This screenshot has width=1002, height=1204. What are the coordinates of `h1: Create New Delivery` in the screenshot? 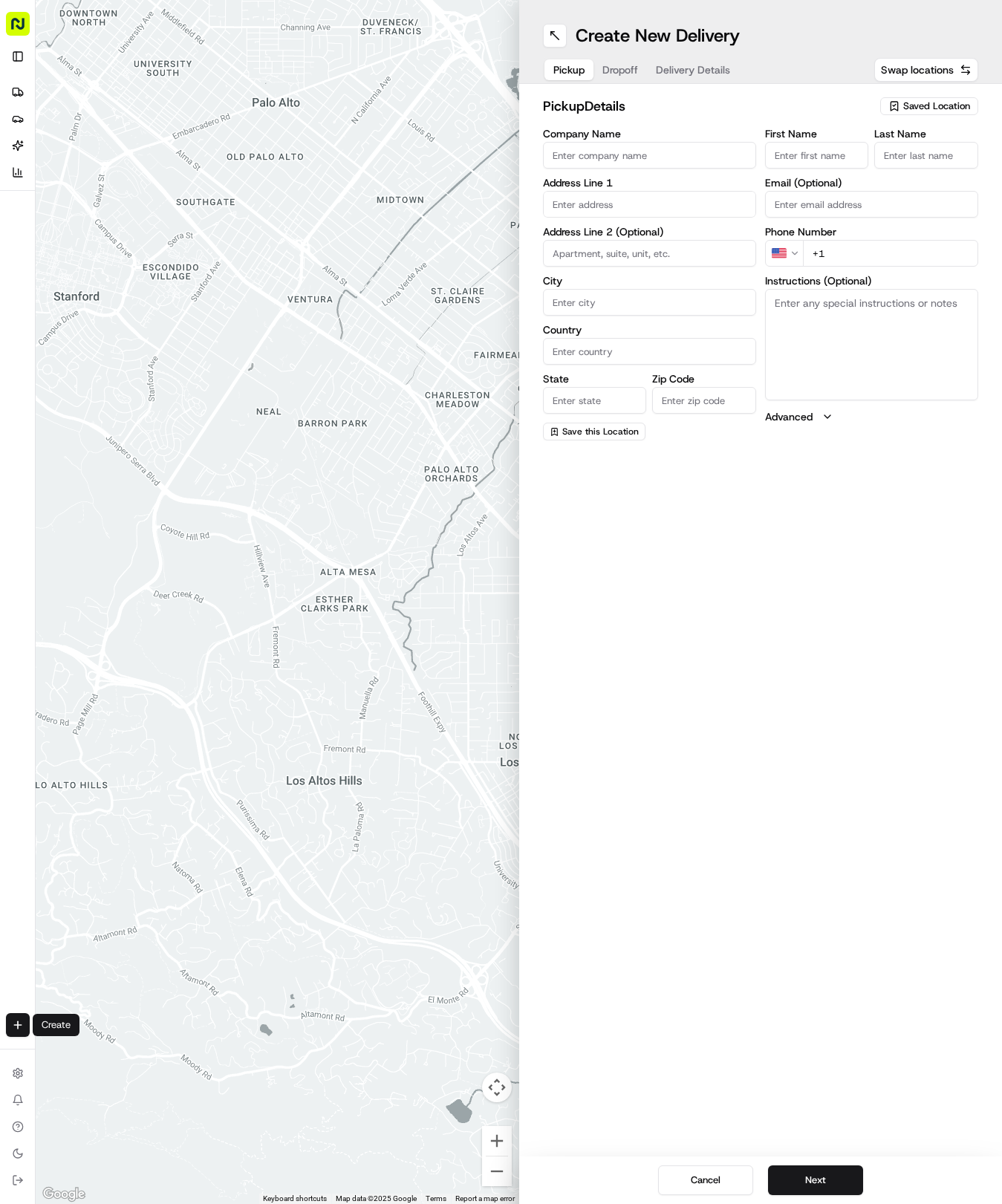 It's located at (657, 36).